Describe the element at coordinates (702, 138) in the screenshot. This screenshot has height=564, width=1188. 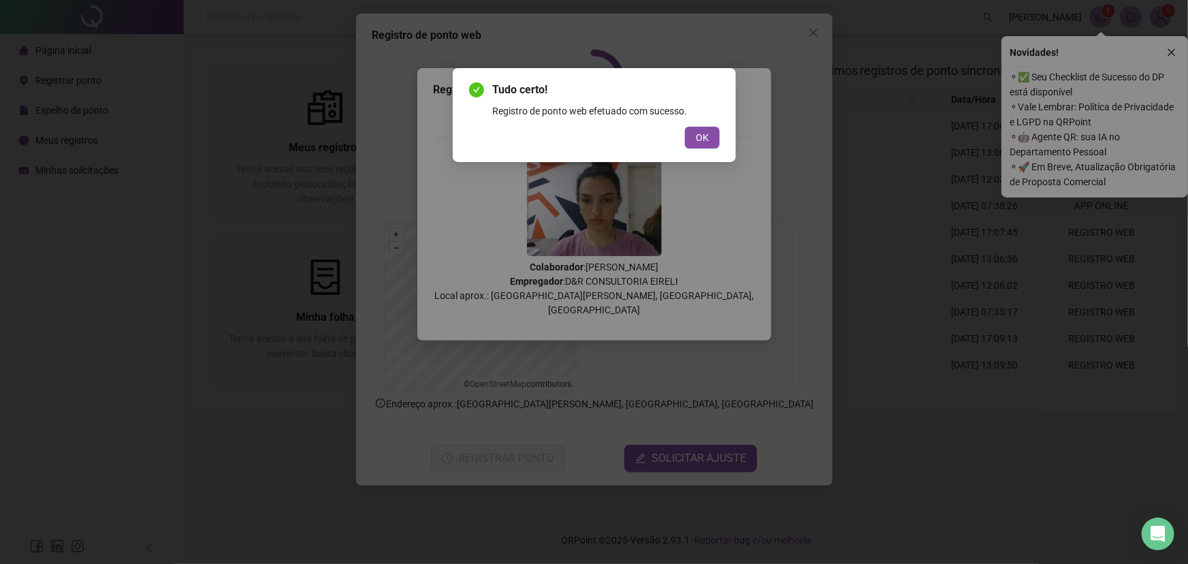
I see `span: OK` at that location.